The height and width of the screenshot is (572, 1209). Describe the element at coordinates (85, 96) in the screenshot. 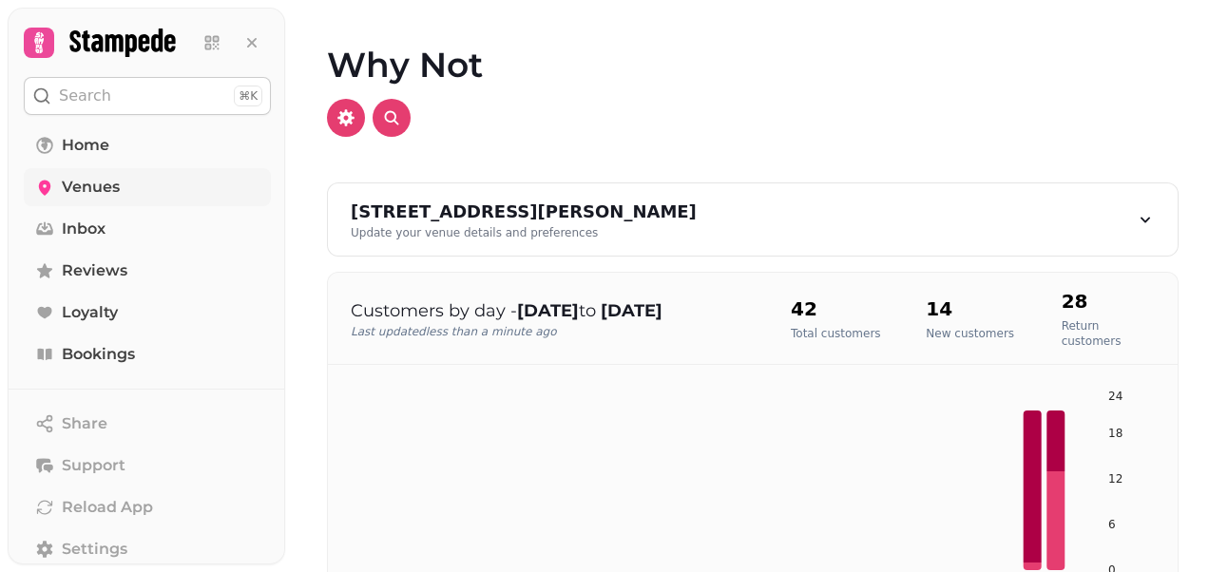

I see `p: Search` at that location.